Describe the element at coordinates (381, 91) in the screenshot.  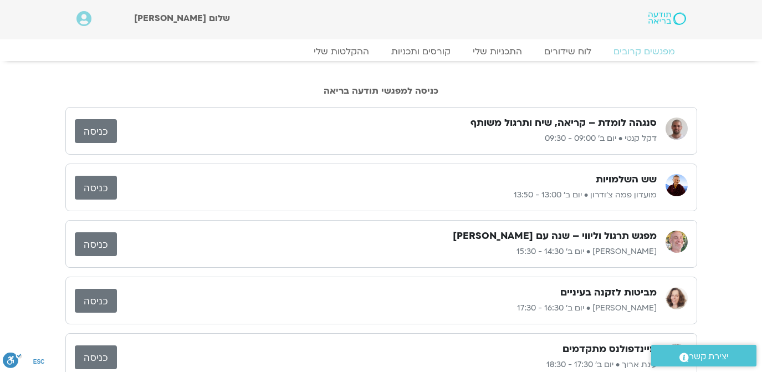
I see `h2: כניסה למפגשי תודעה בריאה` at that location.